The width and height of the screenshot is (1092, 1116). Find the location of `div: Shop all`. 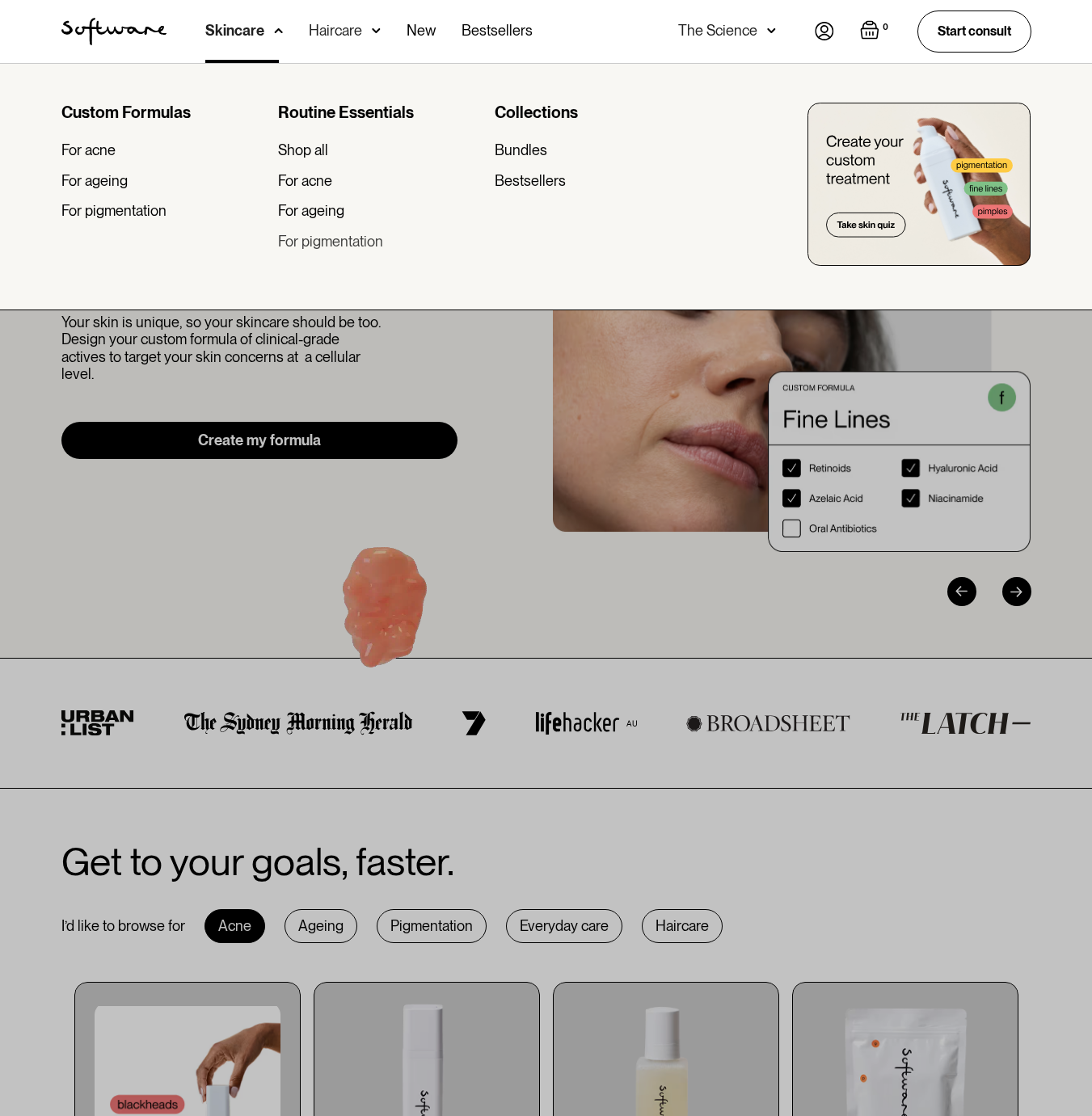

div: Shop all is located at coordinates (303, 150).